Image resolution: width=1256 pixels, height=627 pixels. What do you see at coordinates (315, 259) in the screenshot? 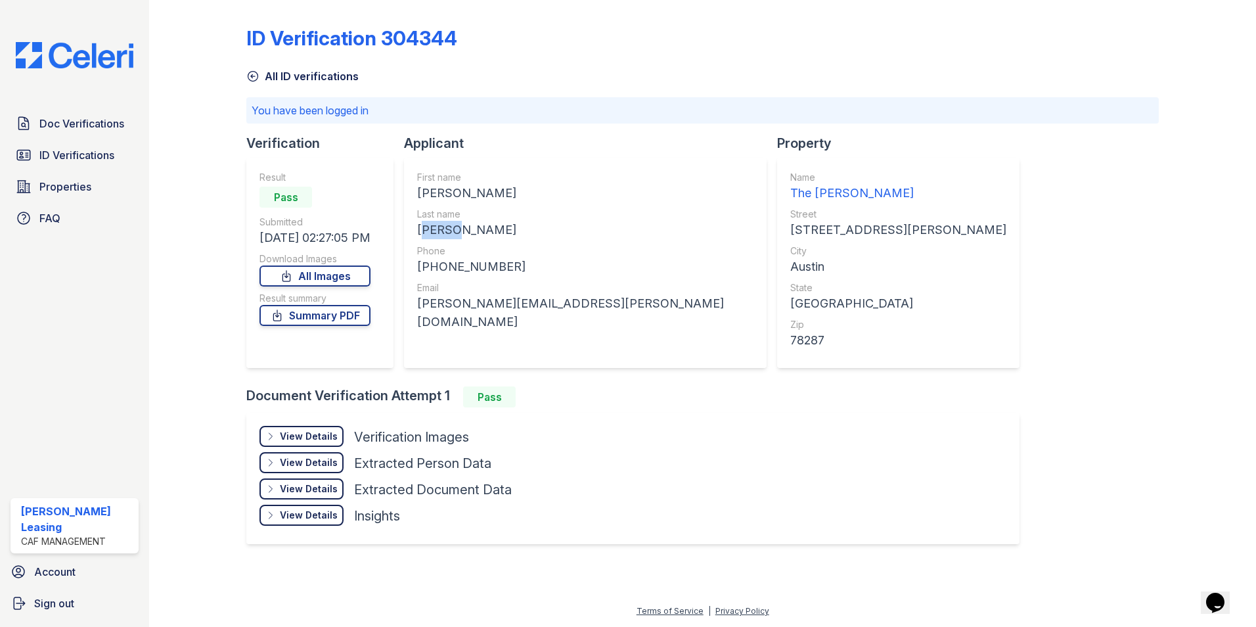
I see `div: Download Images` at bounding box center [315, 259].